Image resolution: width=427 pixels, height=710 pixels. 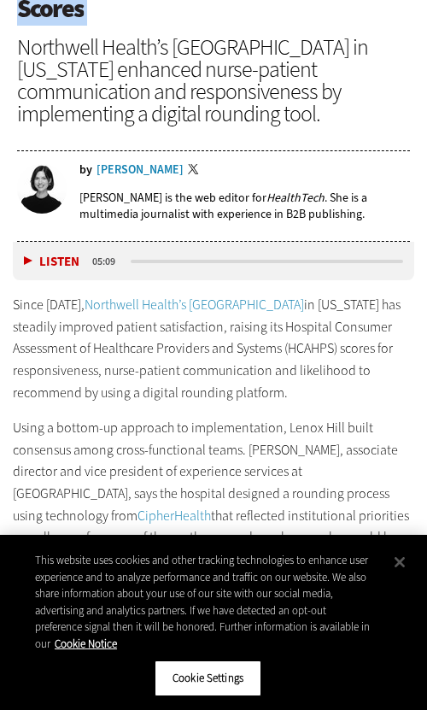 I want to click on button: Close, so click(x=400, y=562).